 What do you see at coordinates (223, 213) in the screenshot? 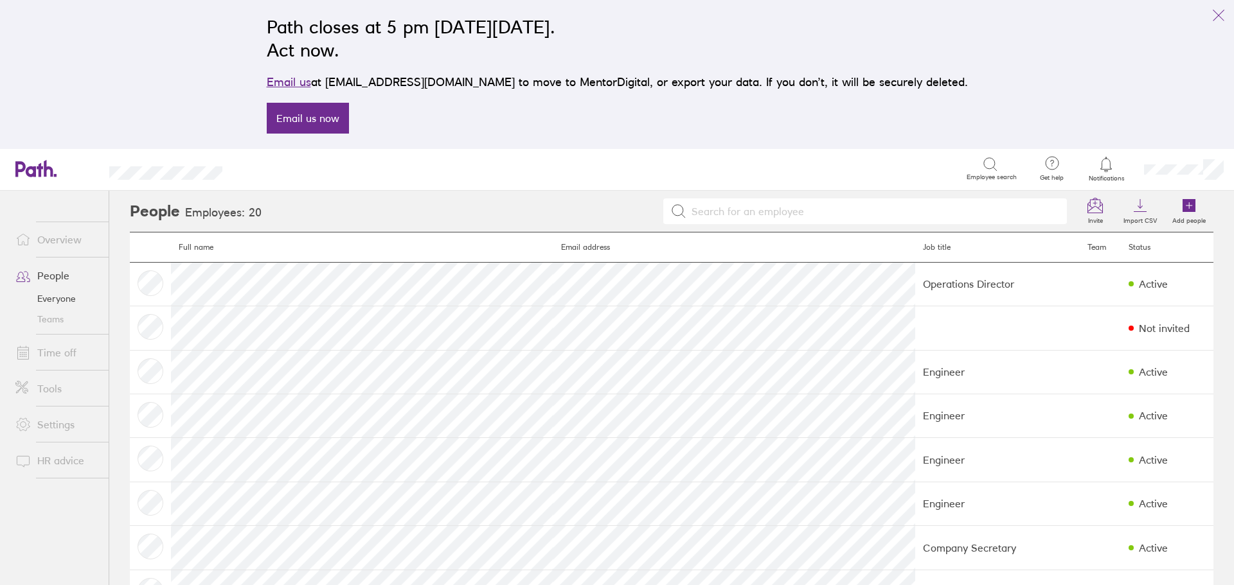
I see `h3: Employees: 20` at bounding box center [223, 213].